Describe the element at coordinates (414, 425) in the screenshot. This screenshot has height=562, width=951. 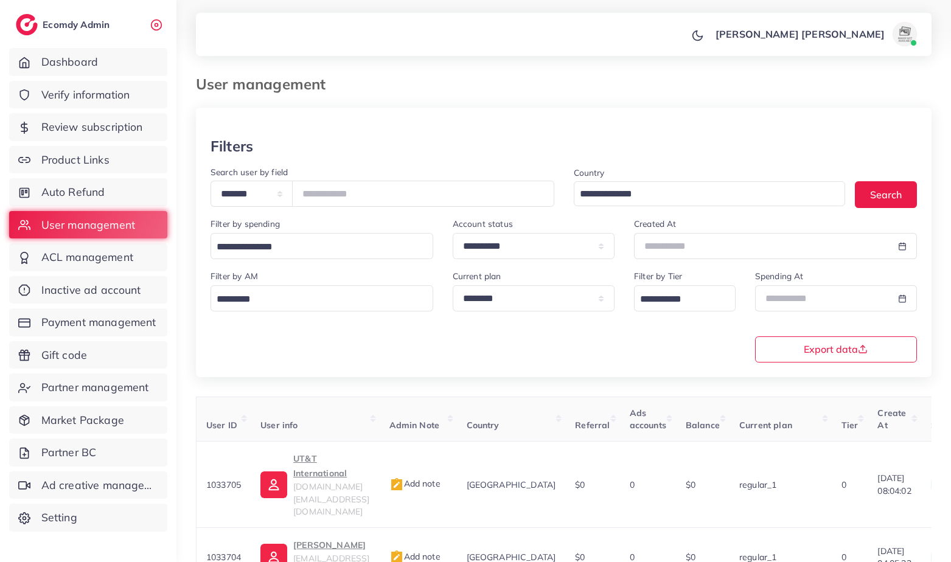
I see `span: Admin Note` at that location.